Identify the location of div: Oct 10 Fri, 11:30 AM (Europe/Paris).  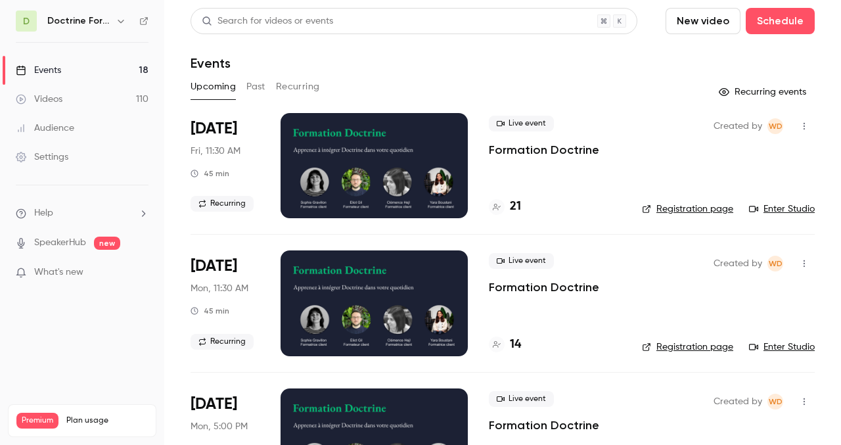
(225, 166).